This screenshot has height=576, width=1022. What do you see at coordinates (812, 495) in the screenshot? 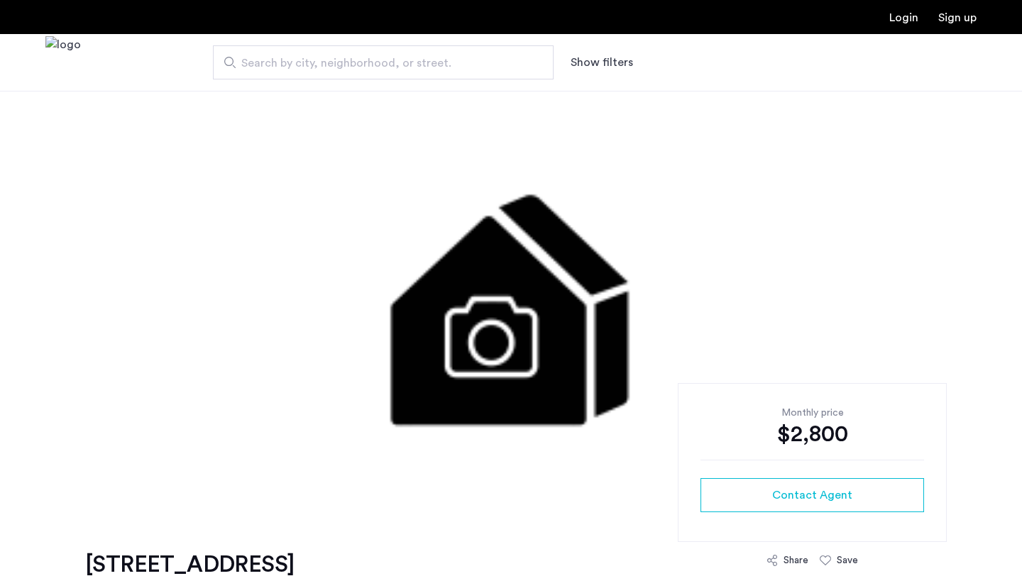
I see `button: button` at bounding box center [812, 495].